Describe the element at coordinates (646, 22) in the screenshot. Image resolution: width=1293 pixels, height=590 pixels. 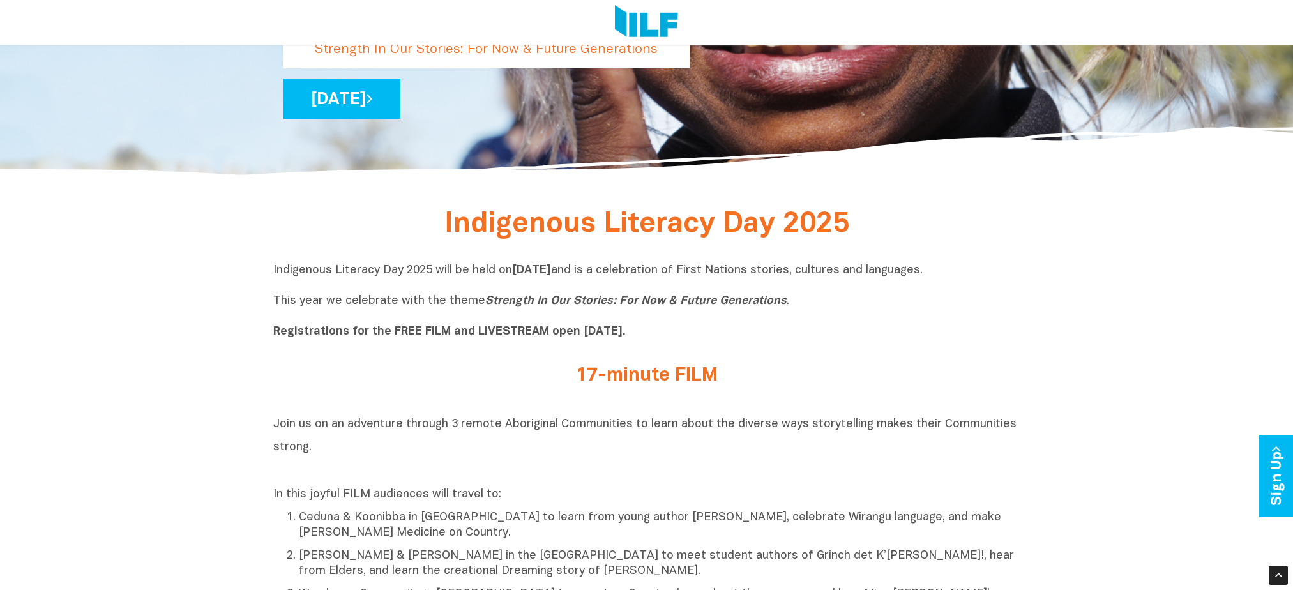
I see `img: Logo` at that location.